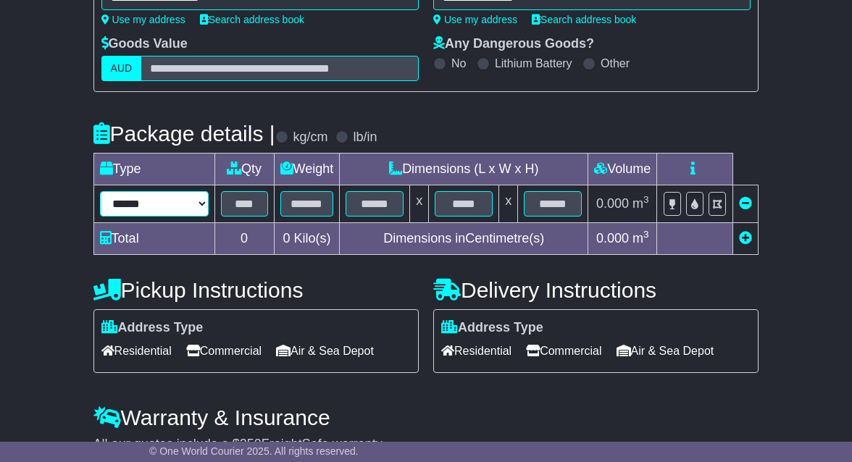  What do you see at coordinates (311, 138) in the screenshot?
I see `label: kg/cm` at bounding box center [311, 138].